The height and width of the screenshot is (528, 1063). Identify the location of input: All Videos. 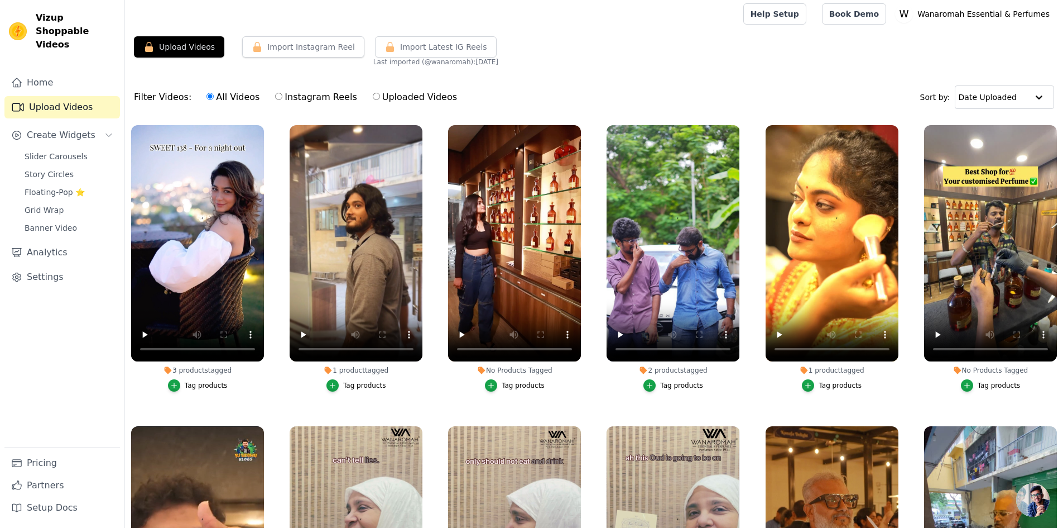
(210, 96).